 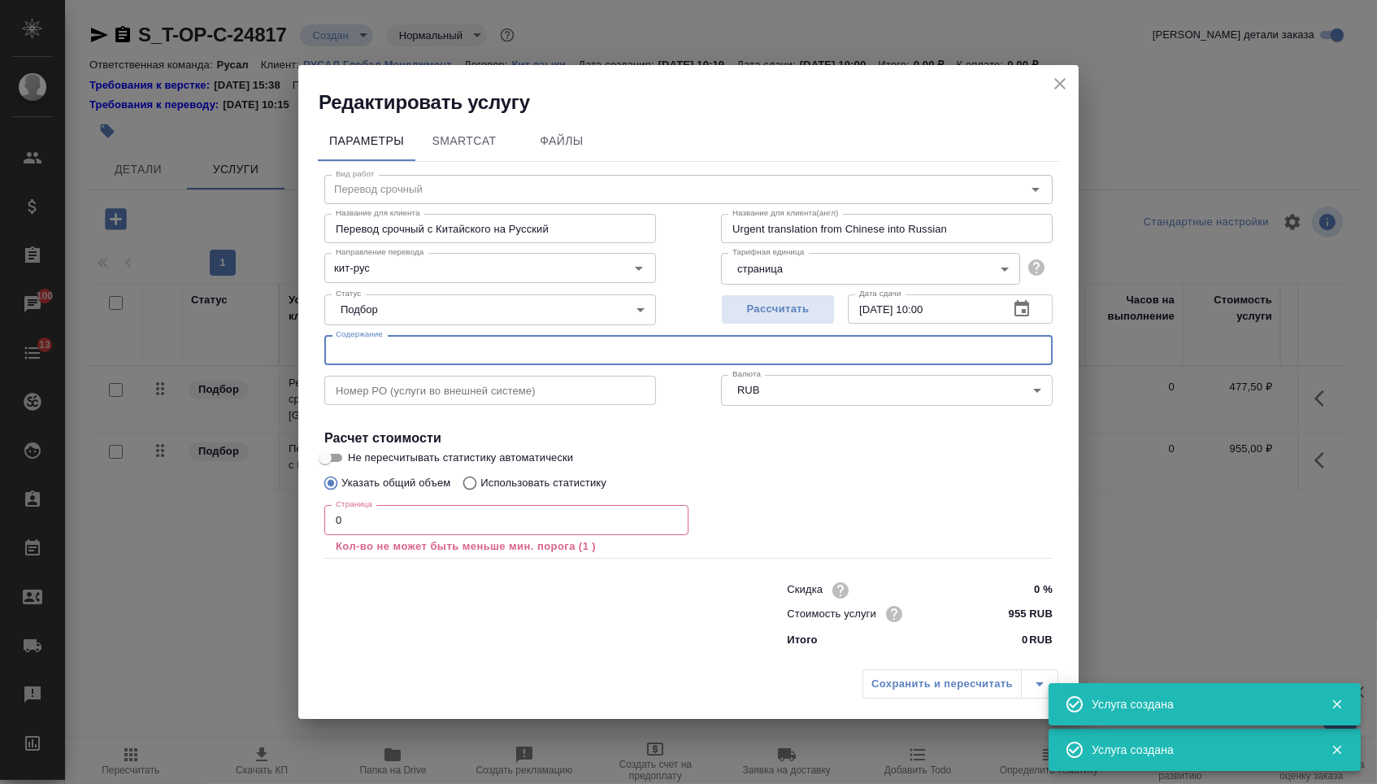 What do you see at coordinates (778, 309) in the screenshot?
I see `span: Рассчитать` at bounding box center [778, 309].